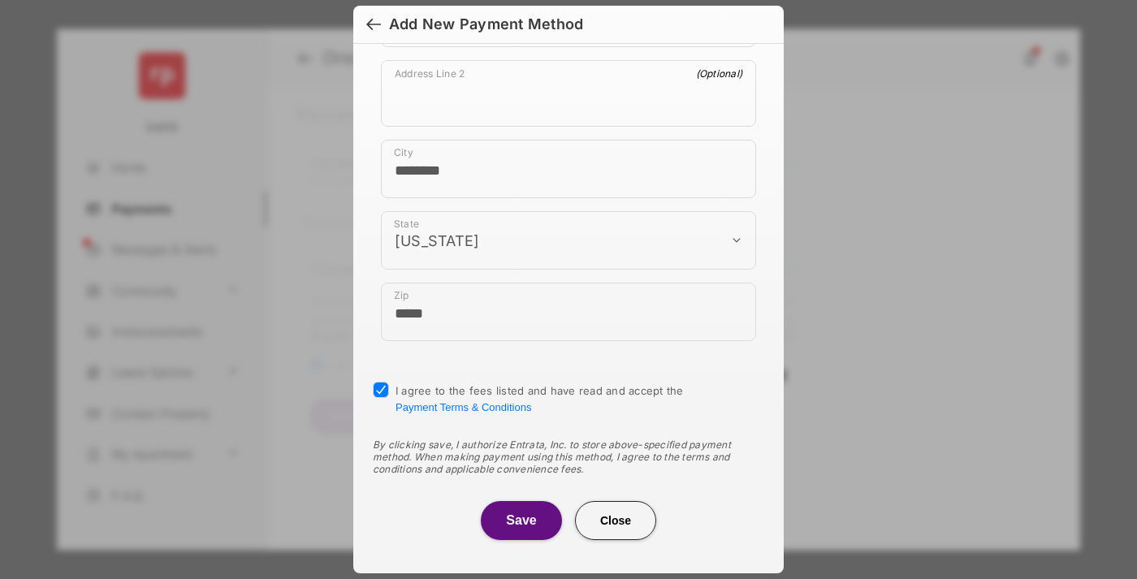 Image resolution: width=1137 pixels, height=579 pixels. I want to click on div: payment_method_screening[postal_addresses][postalCode], so click(568, 312).